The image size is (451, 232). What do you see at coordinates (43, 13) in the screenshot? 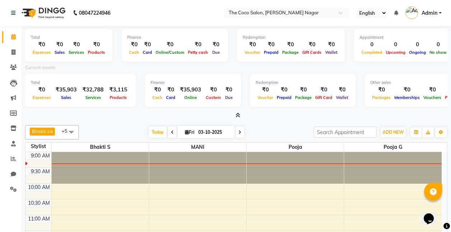
I see `img: logo` at bounding box center [43, 13].